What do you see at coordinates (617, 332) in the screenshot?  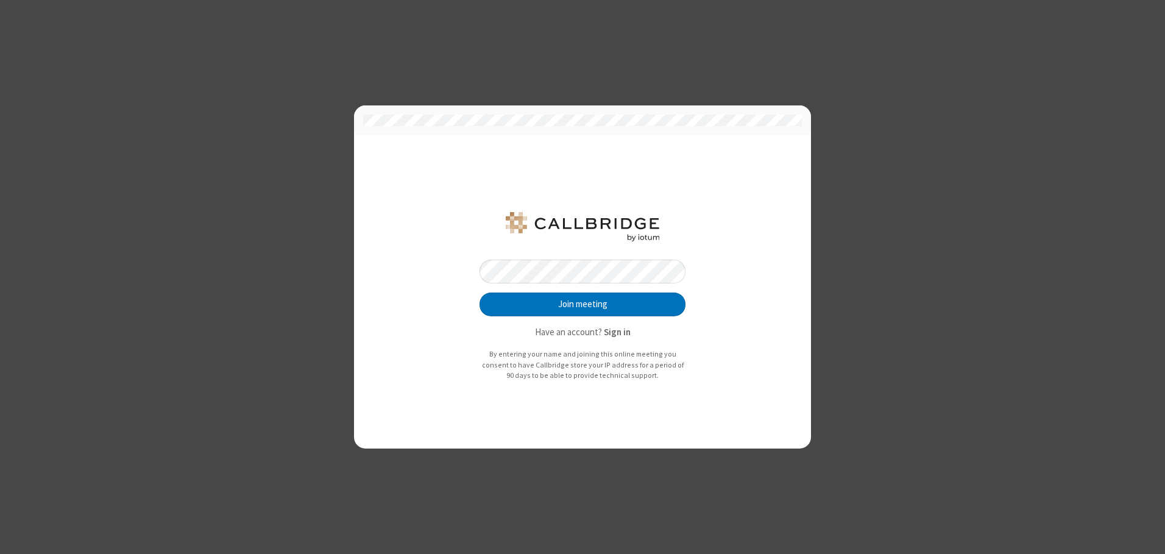 I see `button: Sign in` at bounding box center [617, 332].